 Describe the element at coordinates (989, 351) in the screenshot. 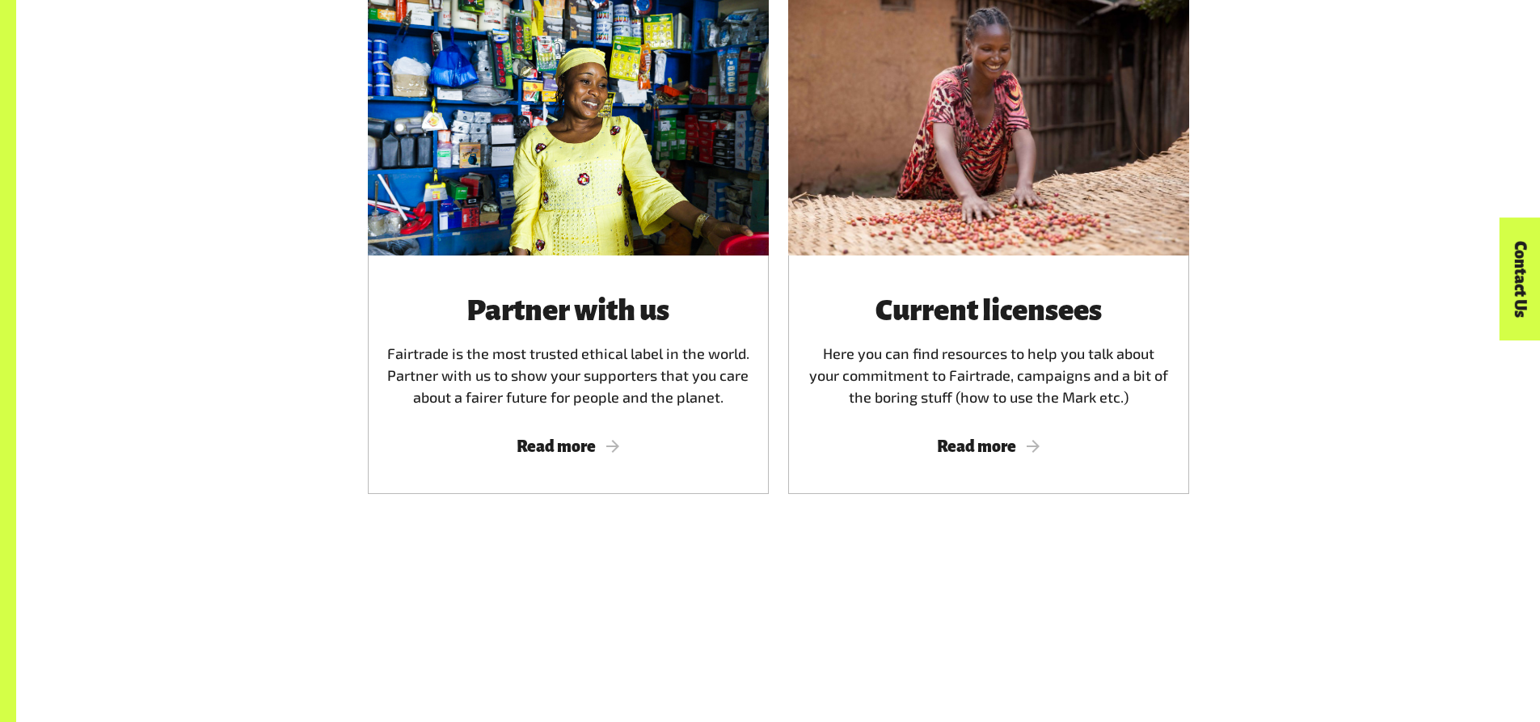

I see `div: Here you can find resources to help you talk about your commitment to Fairtrade, campaigns and a ...` at that location.